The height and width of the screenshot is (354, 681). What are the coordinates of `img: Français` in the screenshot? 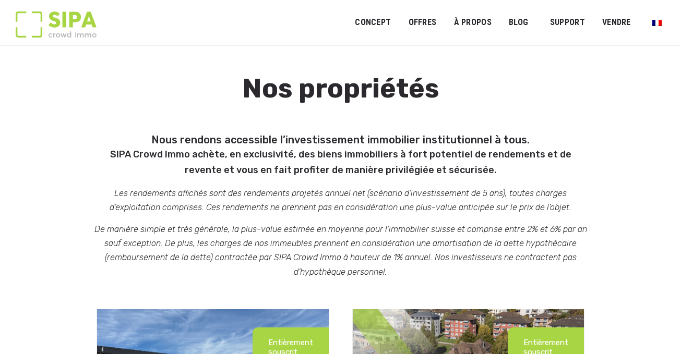 It's located at (657, 23).